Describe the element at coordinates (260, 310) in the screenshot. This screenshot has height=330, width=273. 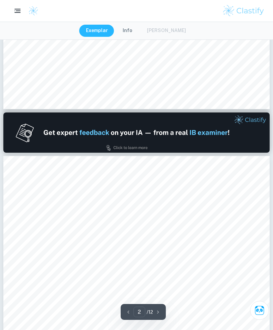
I see `button: Ask Clai` at that location.